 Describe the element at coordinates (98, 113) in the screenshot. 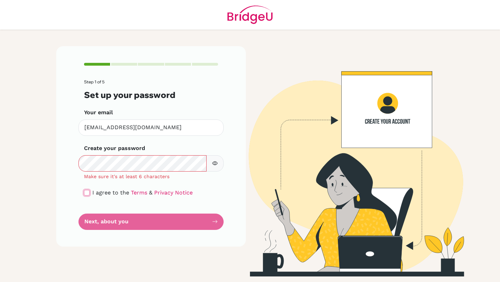

I see `label: Your email` at that location.